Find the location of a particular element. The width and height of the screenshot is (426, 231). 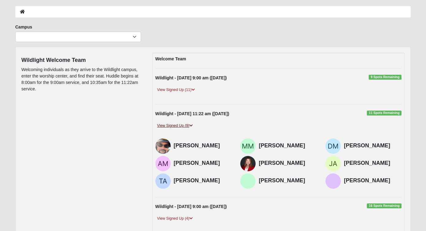

span: 16 Spots Remaining is located at coordinates (384, 206).